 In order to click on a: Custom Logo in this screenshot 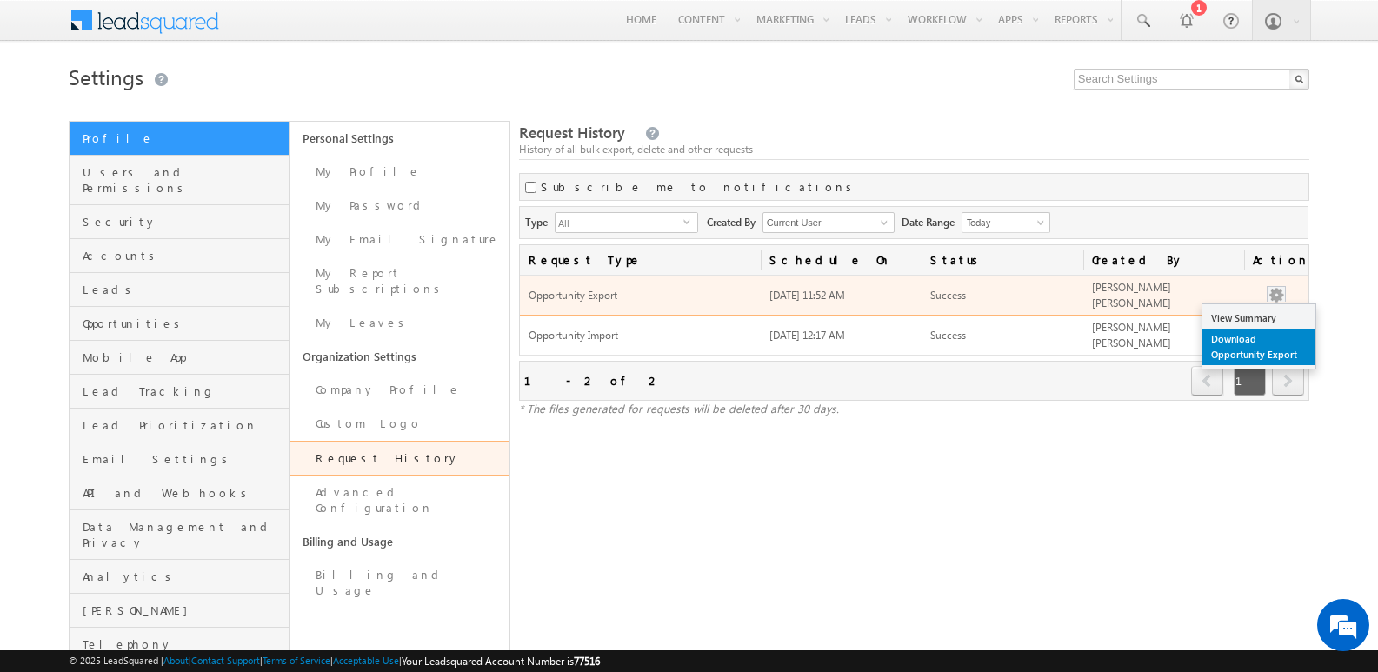, I will do `click(399, 423)`.